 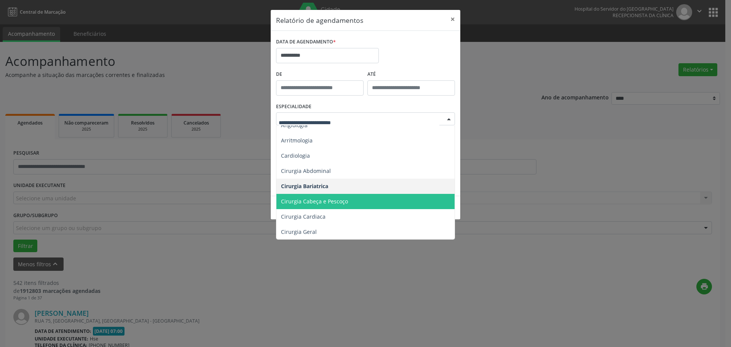 I want to click on span: Cirurgia Cardiaca, so click(x=303, y=216).